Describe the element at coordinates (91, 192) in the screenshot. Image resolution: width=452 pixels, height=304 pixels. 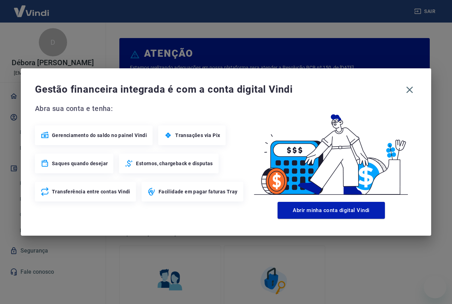
I see `span: Transferência entre contas Vindi` at that location.